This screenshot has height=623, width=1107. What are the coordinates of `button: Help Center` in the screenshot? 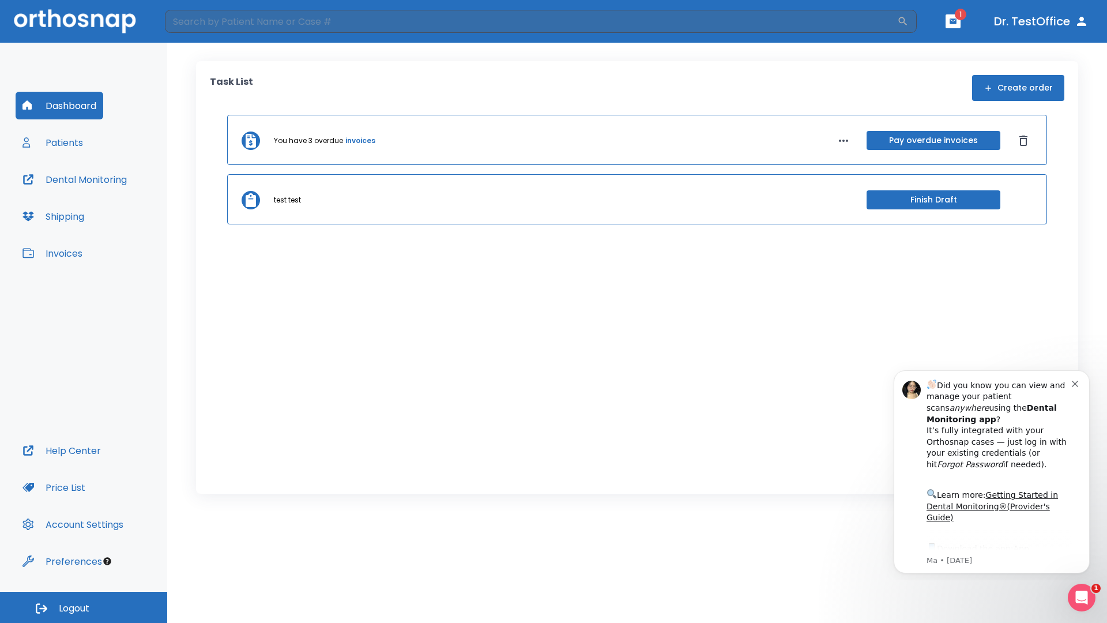 It's located at (62, 450).